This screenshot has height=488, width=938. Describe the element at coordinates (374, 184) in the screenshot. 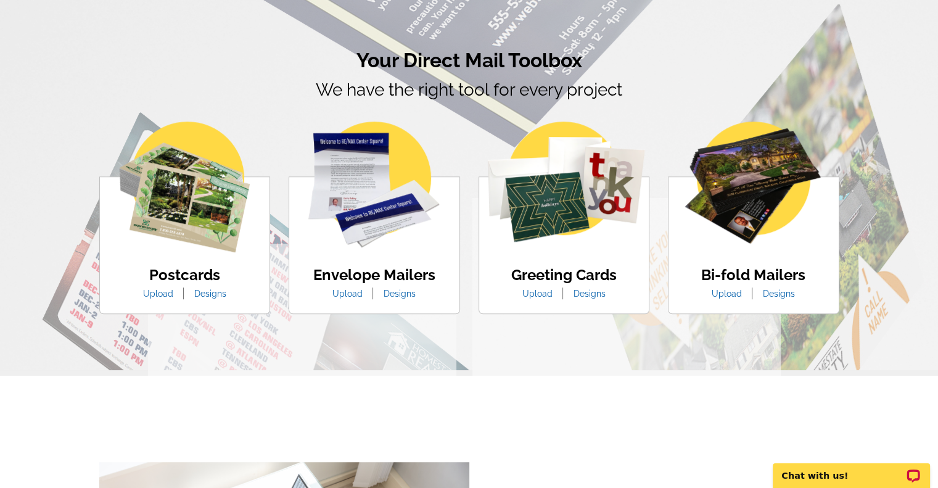

I see `img: envelope-mailer.png` at that location.